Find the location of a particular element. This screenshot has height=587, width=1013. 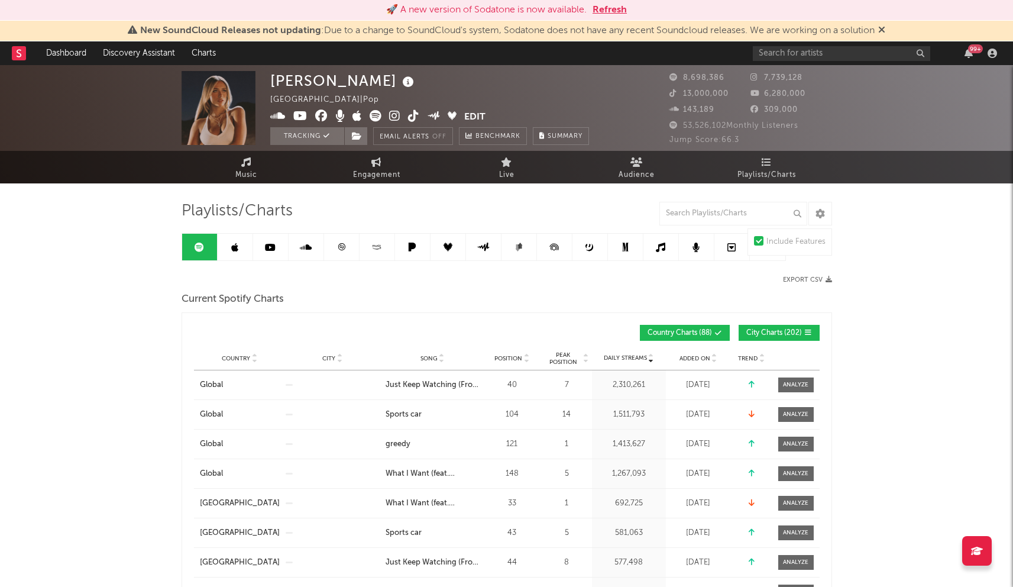

a: Benchmark is located at coordinates (493, 136).